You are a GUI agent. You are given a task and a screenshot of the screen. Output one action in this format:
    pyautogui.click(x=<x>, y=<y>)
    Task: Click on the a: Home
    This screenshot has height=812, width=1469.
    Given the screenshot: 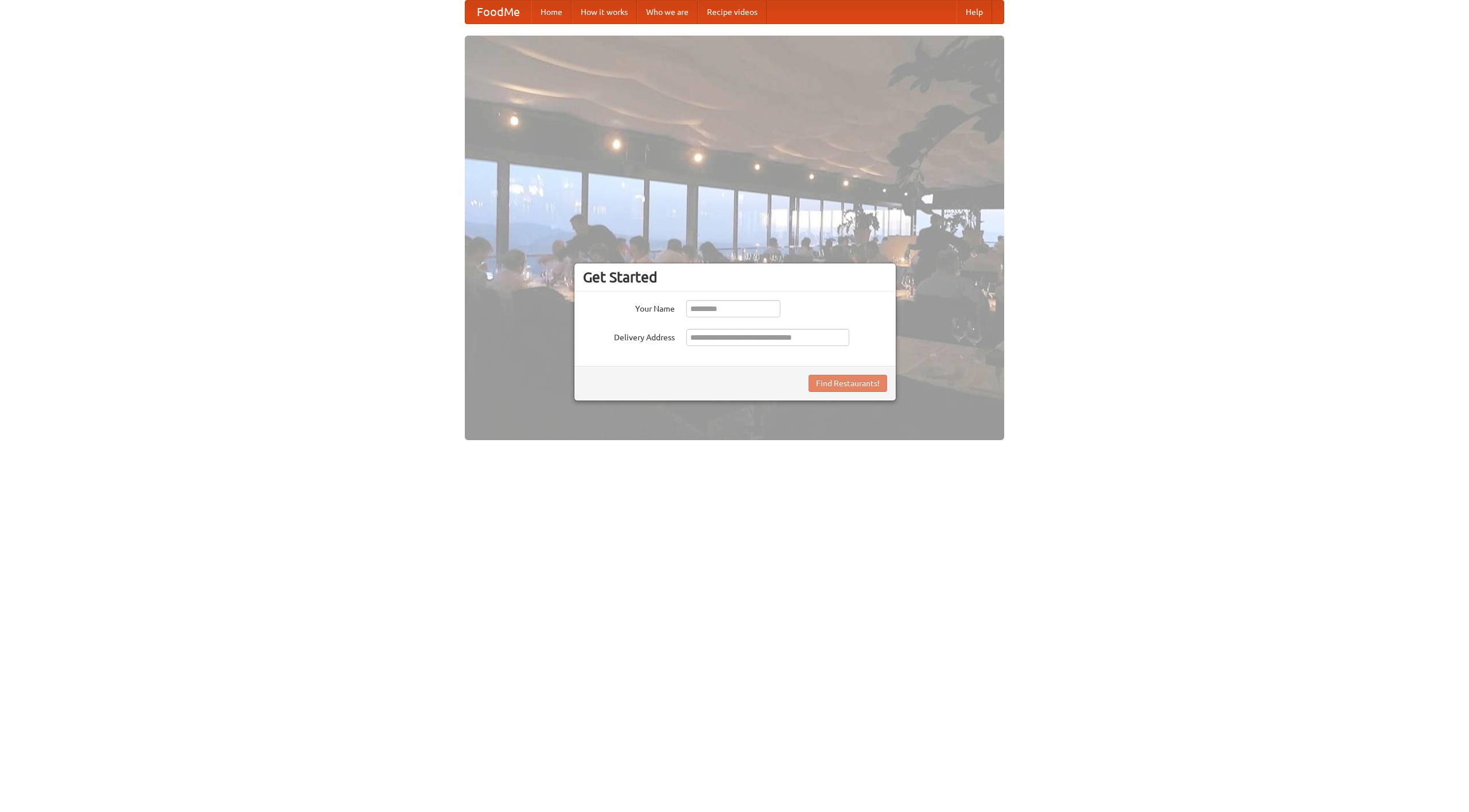 What is the action you would take?
    pyautogui.click(x=551, y=12)
    